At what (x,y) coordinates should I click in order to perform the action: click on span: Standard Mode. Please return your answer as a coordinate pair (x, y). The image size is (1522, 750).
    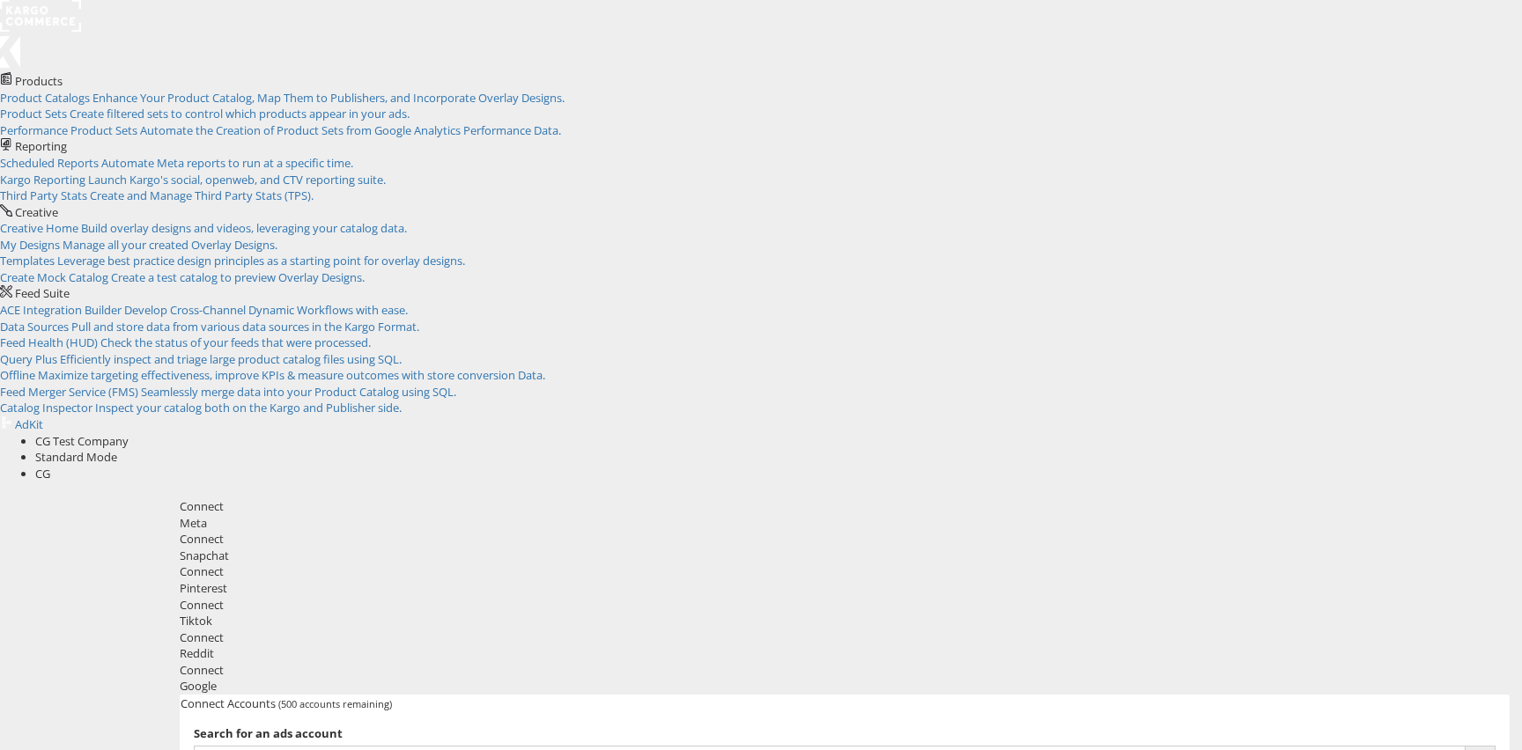
    Looking at the image, I should click on (76, 457).